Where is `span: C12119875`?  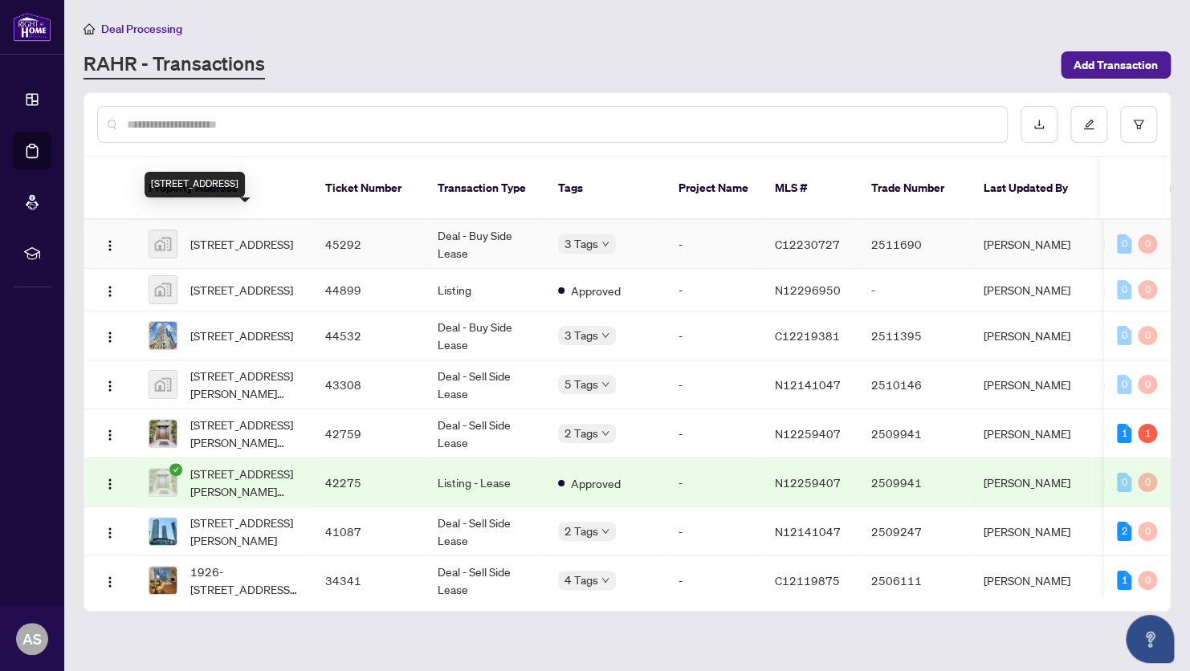 span: C12119875 is located at coordinates (807, 580).